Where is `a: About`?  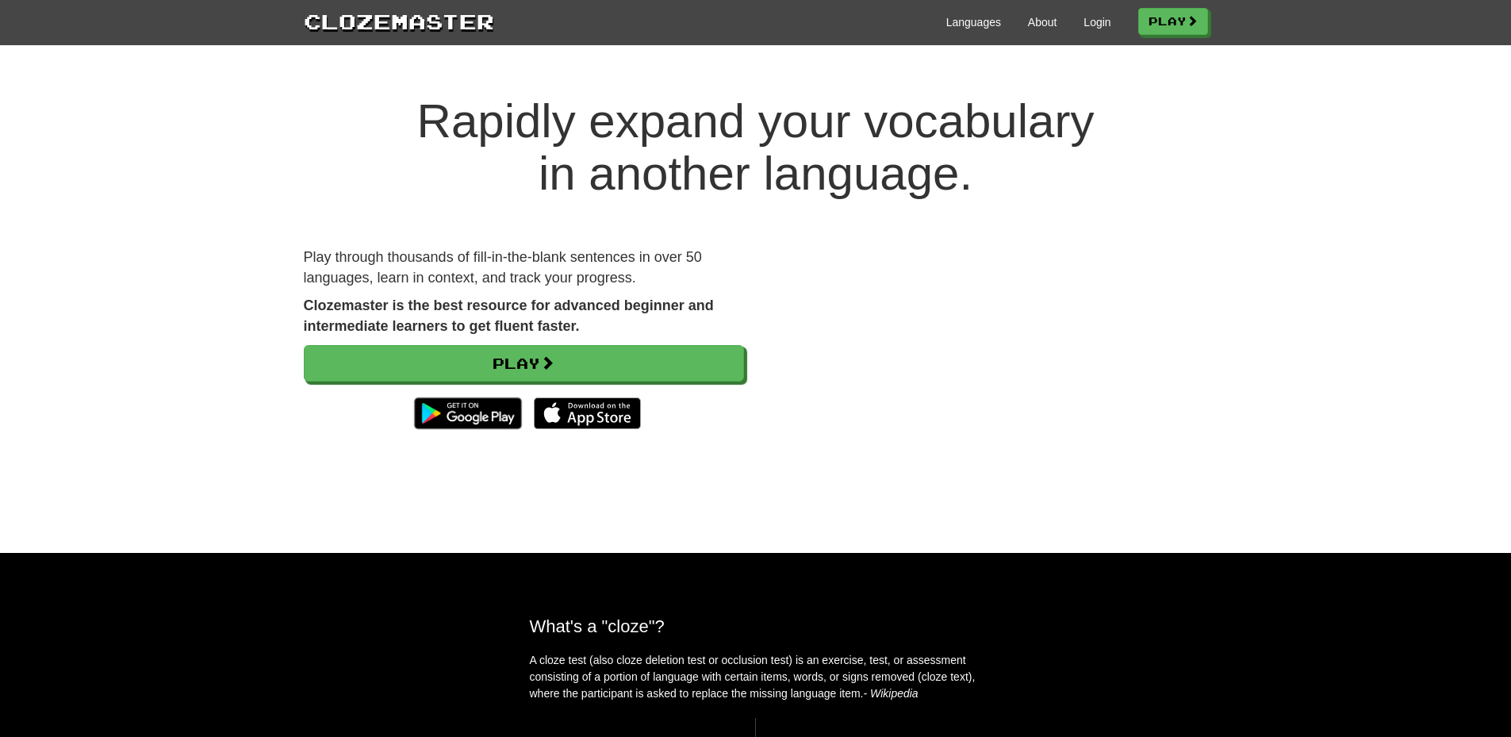 a: About is located at coordinates (1042, 22).